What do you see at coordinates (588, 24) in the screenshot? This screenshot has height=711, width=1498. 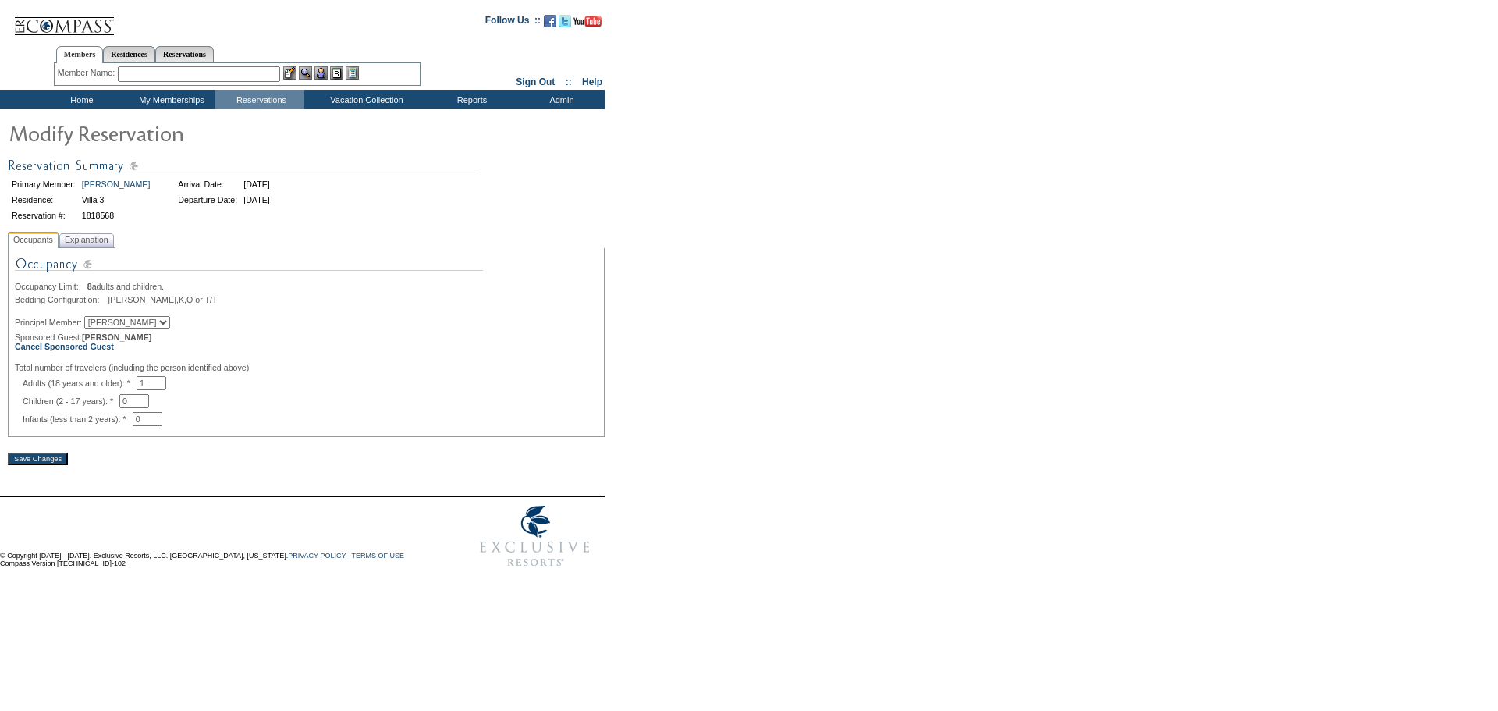 I see `a: Subscribe to our YouTube Channel` at bounding box center [588, 24].